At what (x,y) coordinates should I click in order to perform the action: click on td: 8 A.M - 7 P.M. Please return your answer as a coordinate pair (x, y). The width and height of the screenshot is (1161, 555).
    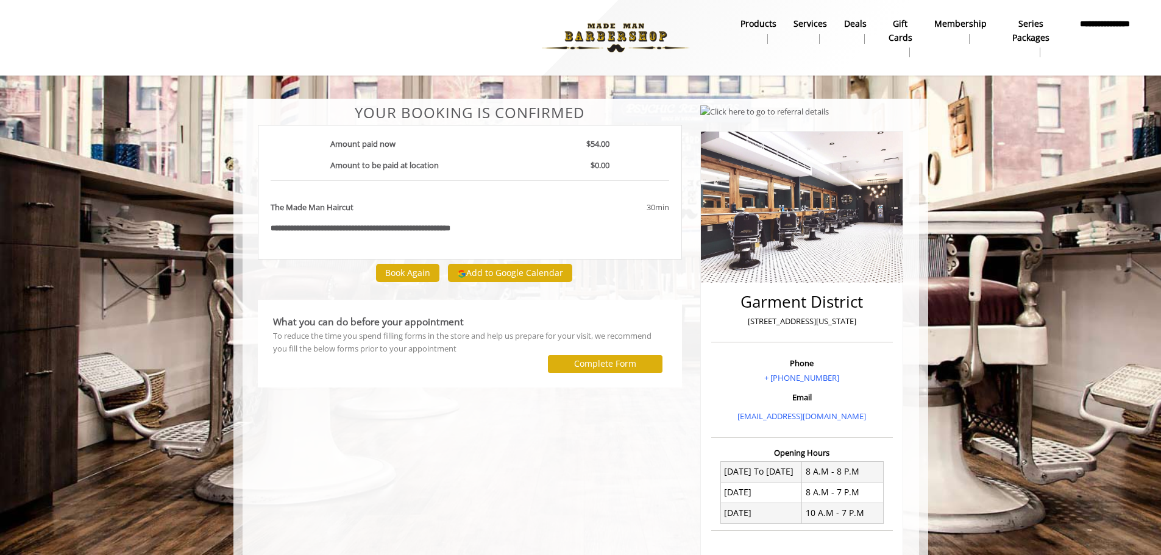
    Looking at the image, I should click on (843, 492).